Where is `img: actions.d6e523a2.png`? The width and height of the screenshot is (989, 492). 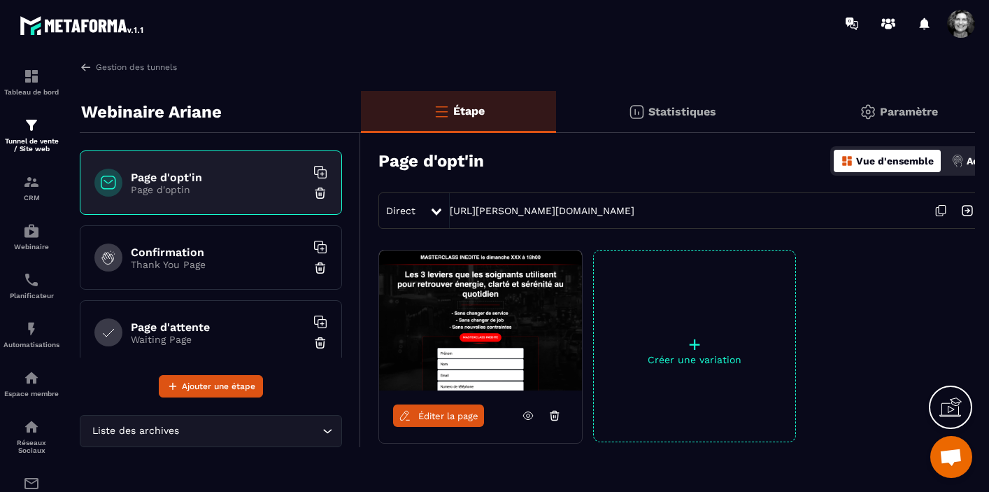 img: actions.d6e523a2.png is located at coordinates (958, 161).